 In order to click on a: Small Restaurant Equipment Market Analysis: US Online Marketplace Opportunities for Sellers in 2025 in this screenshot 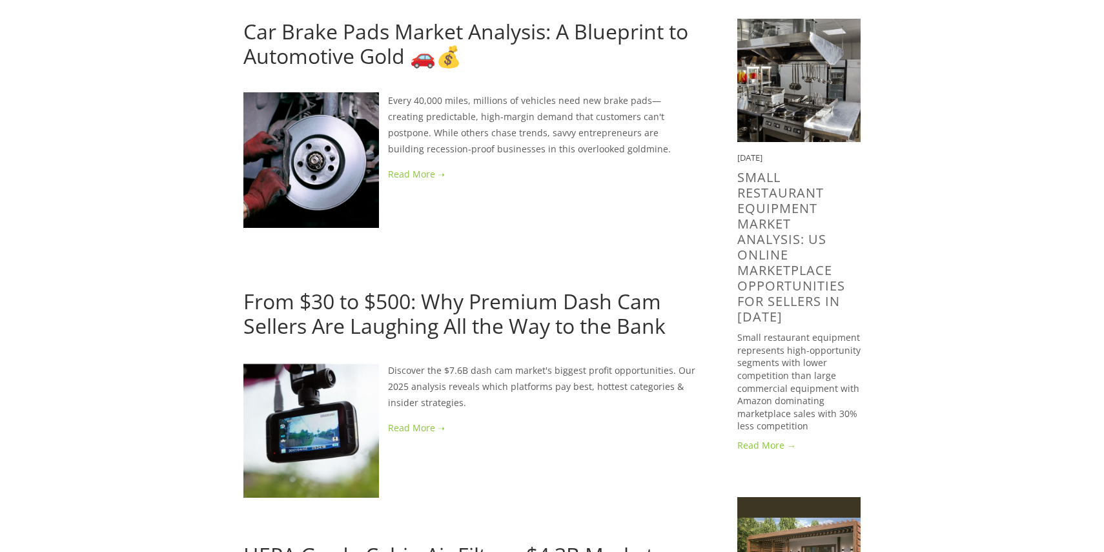, I will do `click(798, 80)`.